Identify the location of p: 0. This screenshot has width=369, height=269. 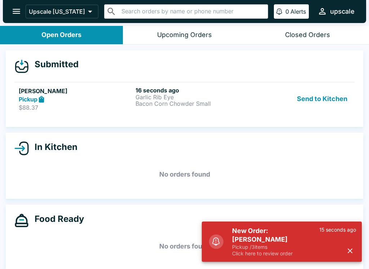
(287, 12).